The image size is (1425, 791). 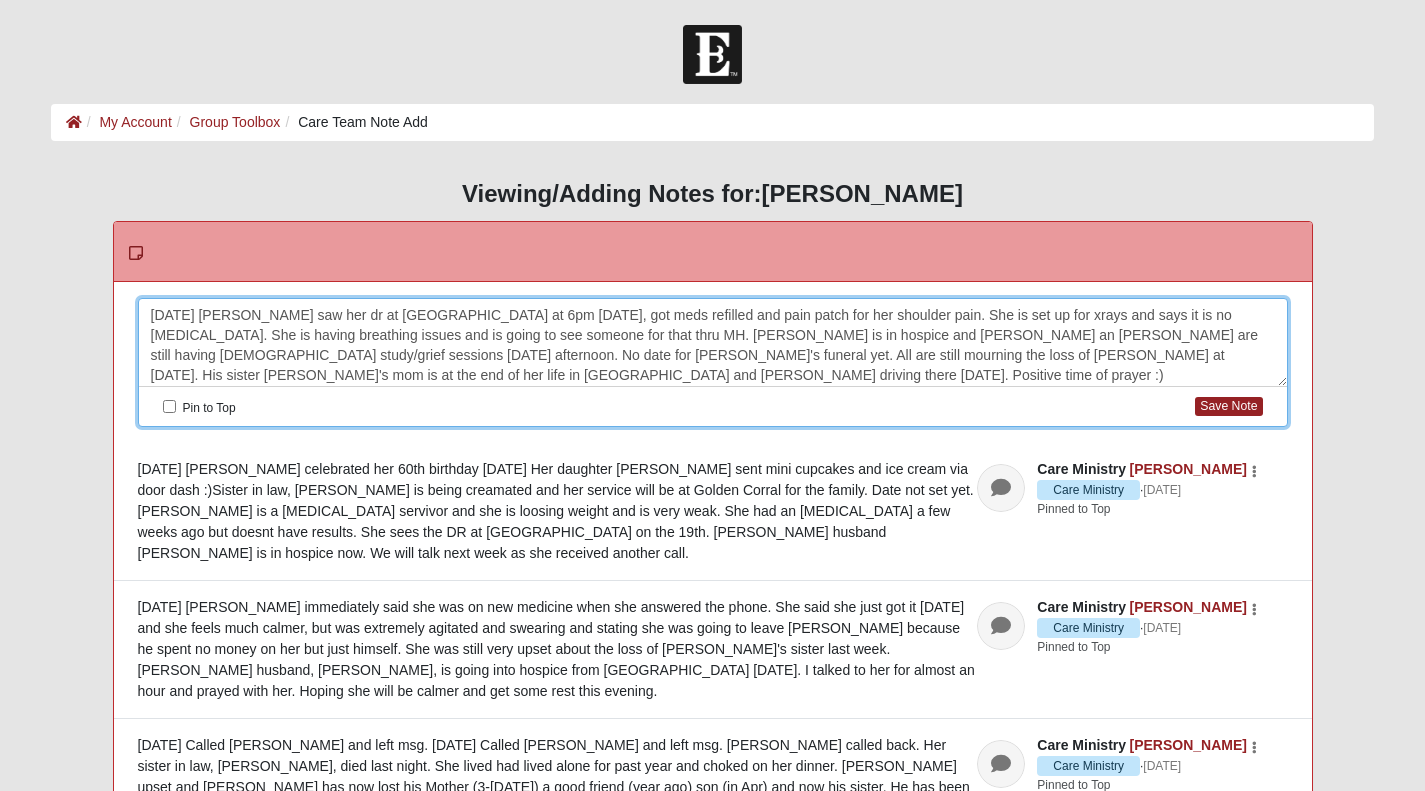 I want to click on span: Pin to Top, so click(x=209, y=408).